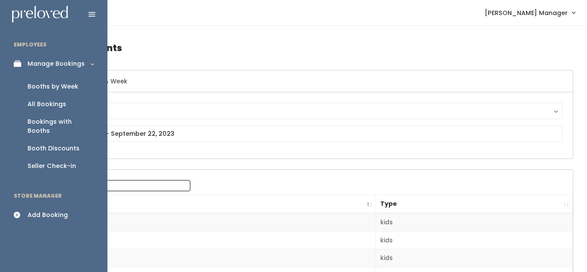  Describe the element at coordinates (210, 258) in the screenshot. I see `td: 3` at that location.